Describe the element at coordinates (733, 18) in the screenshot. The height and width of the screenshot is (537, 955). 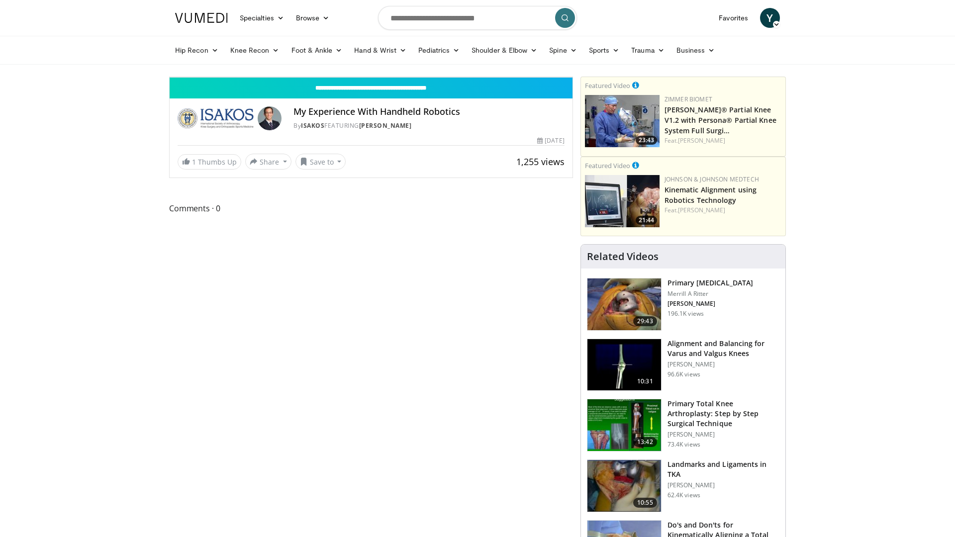
I see `a: Favorites` at that location.